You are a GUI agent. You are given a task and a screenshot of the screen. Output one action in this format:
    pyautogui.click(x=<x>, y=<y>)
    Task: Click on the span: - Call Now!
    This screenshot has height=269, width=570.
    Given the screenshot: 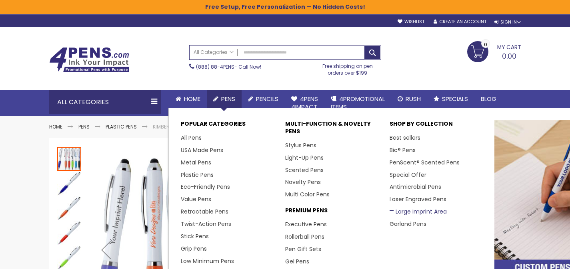 What is the action you would take?
    pyautogui.click(x=228, y=67)
    